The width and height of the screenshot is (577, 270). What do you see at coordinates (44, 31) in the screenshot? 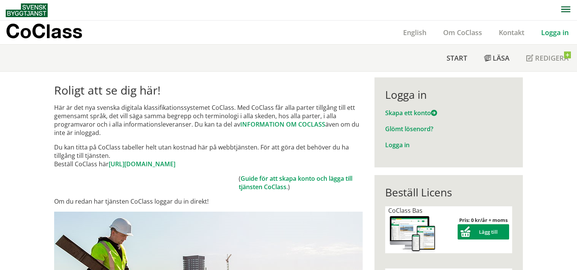
I see `p: CoClass` at bounding box center [44, 31].